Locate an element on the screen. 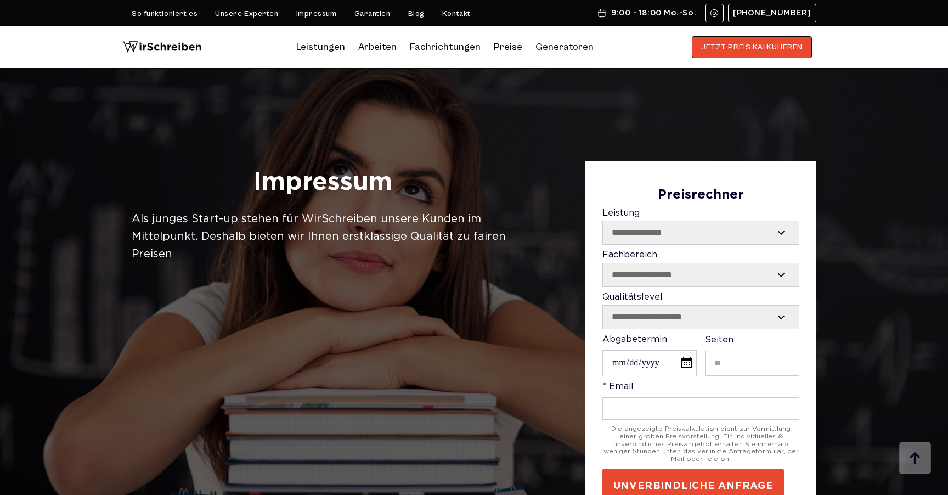 This screenshot has height=495, width=948. div: Preisrechner is located at coordinates (701, 195).